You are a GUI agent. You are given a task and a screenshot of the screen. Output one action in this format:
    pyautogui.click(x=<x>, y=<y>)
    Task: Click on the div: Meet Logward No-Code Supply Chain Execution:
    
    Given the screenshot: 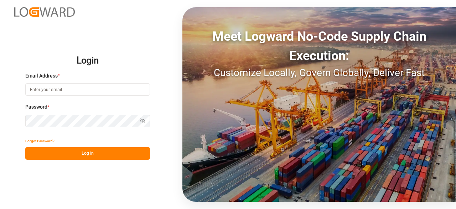 What is the action you would take?
    pyautogui.click(x=319, y=46)
    